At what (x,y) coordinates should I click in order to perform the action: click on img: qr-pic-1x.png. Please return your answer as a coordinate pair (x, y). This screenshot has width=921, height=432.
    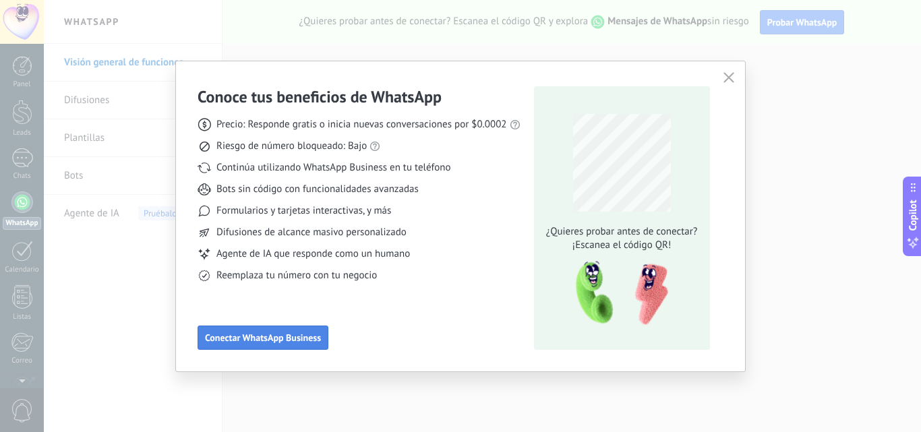
    Looking at the image, I should click on (617, 293).